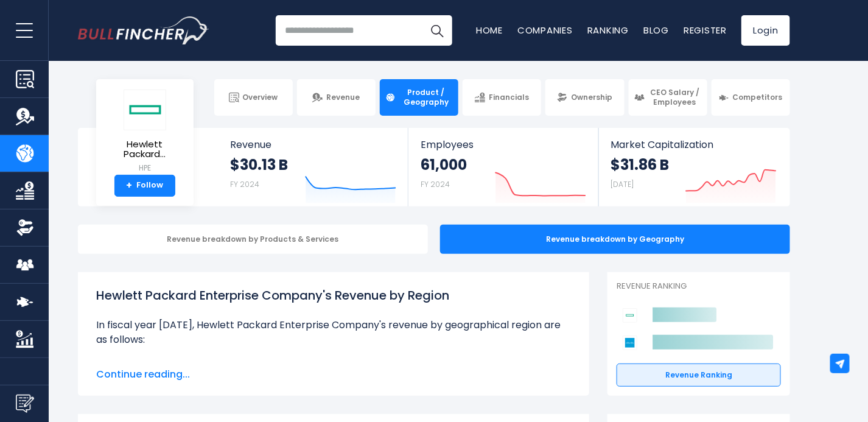 The image size is (868, 422). Describe the element at coordinates (765, 30) in the screenshot. I see `a: Login` at that location.